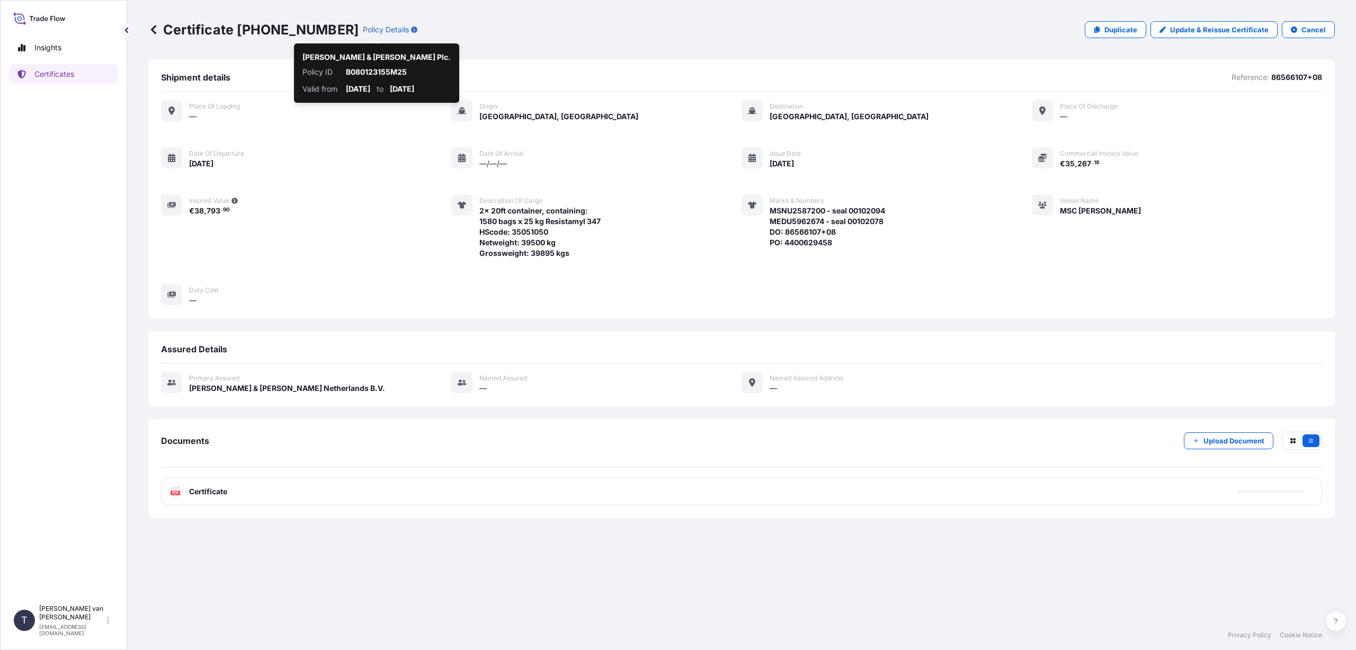 This screenshot has width=1356, height=650. Describe the element at coordinates (511, 201) in the screenshot. I see `span: Description of cargo` at that location.